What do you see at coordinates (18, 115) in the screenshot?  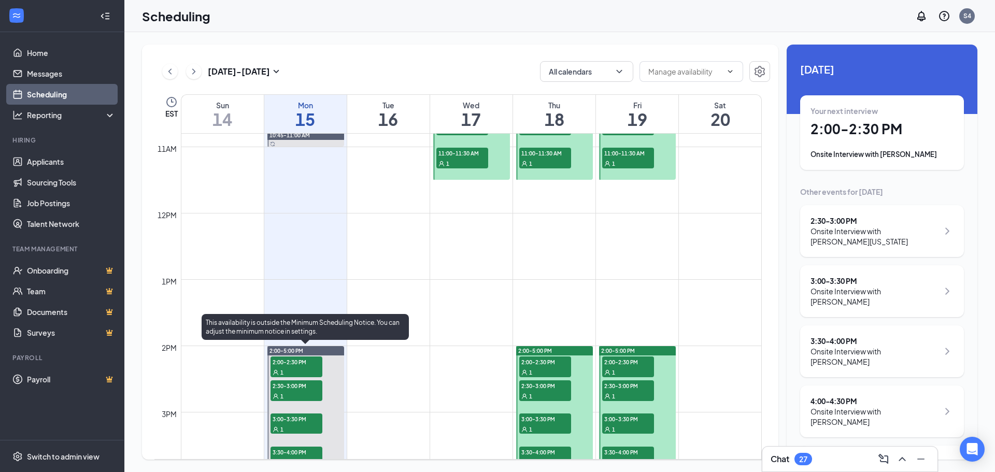 I see `svg: Analysis` at bounding box center [18, 115].